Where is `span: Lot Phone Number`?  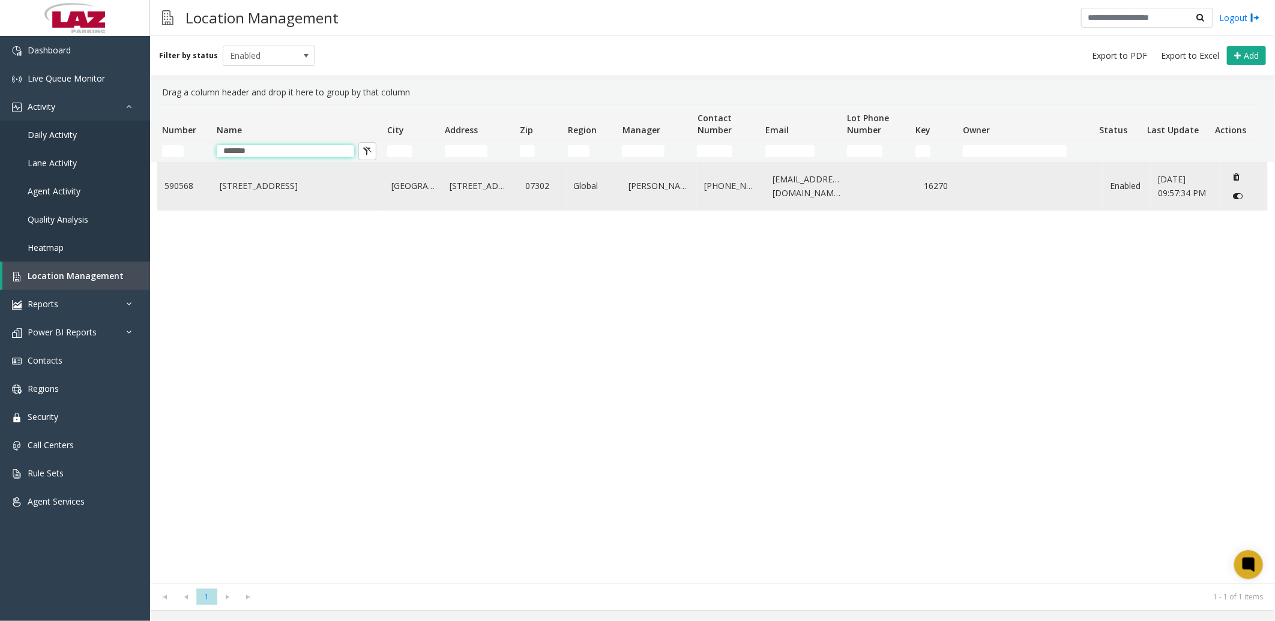
span: Lot Phone Number is located at coordinates (869, 124).